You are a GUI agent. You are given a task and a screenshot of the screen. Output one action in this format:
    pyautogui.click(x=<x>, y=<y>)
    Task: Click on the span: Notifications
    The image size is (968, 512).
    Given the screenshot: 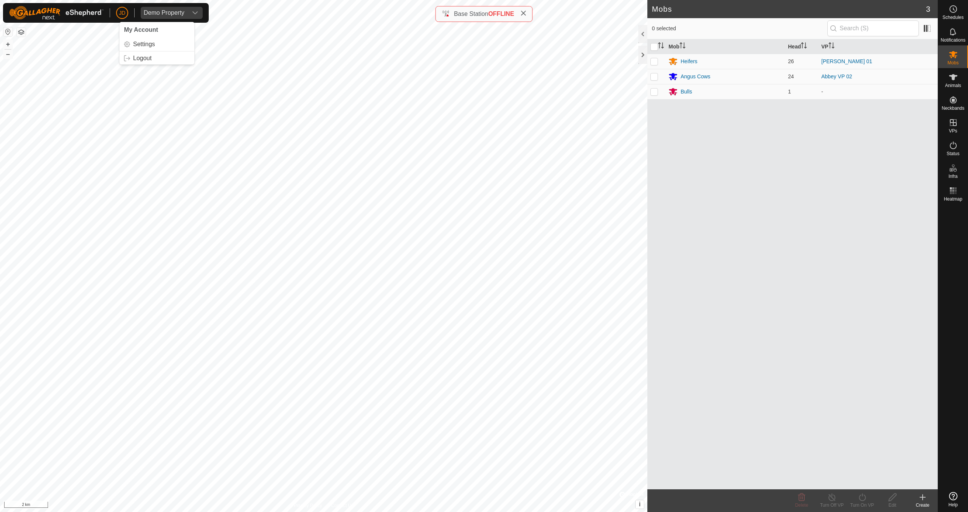 What is the action you would take?
    pyautogui.click(x=953, y=40)
    